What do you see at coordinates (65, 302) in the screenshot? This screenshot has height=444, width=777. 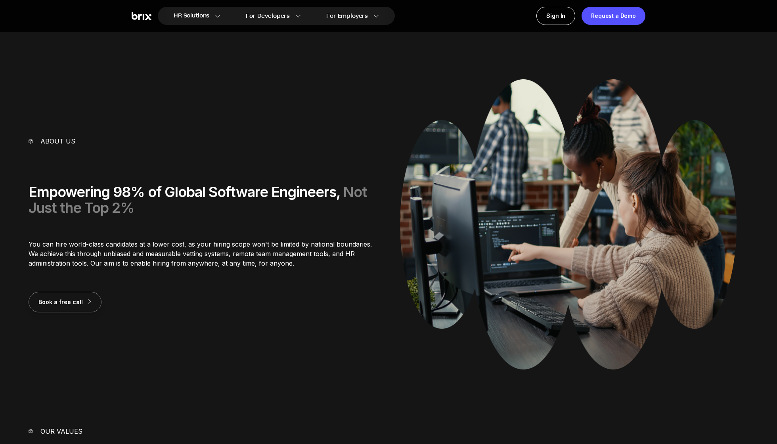 I see `button: Book a free call` at bounding box center [65, 302].